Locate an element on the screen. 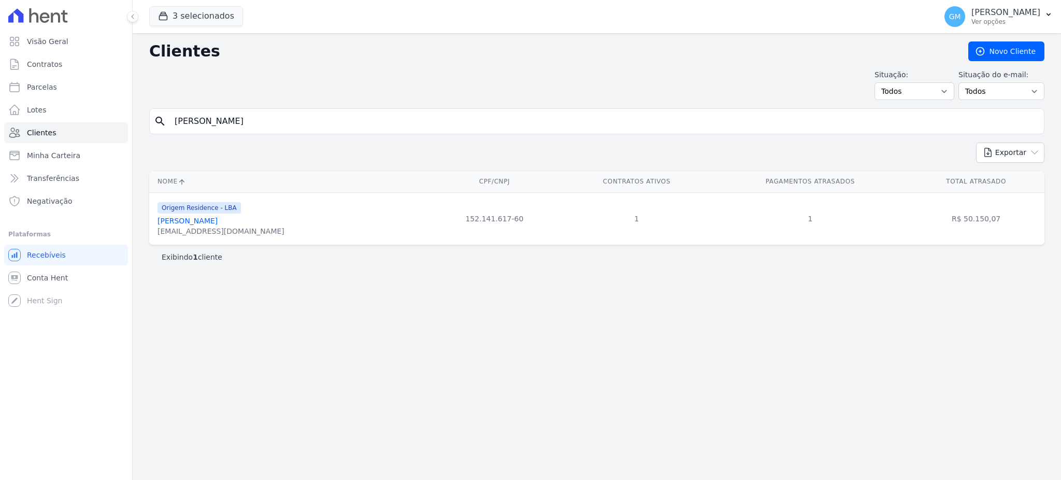  label: Situação: is located at coordinates (914, 75).